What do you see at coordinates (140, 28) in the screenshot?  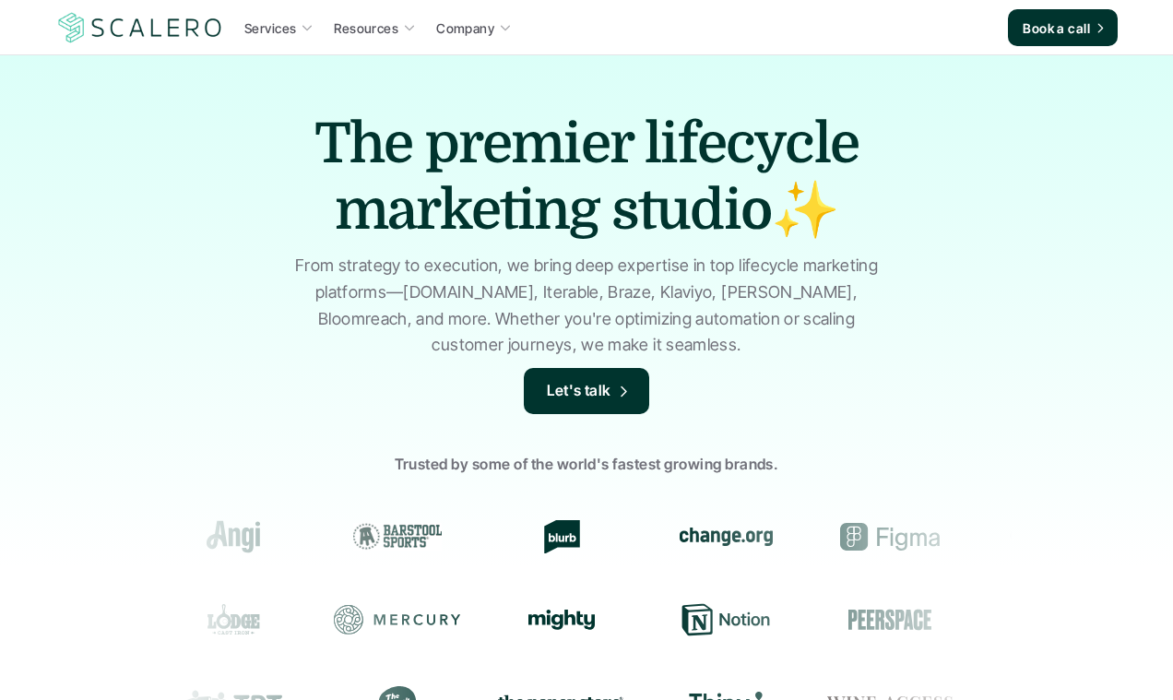 I see `img: Scalero company logotype` at bounding box center [140, 28].